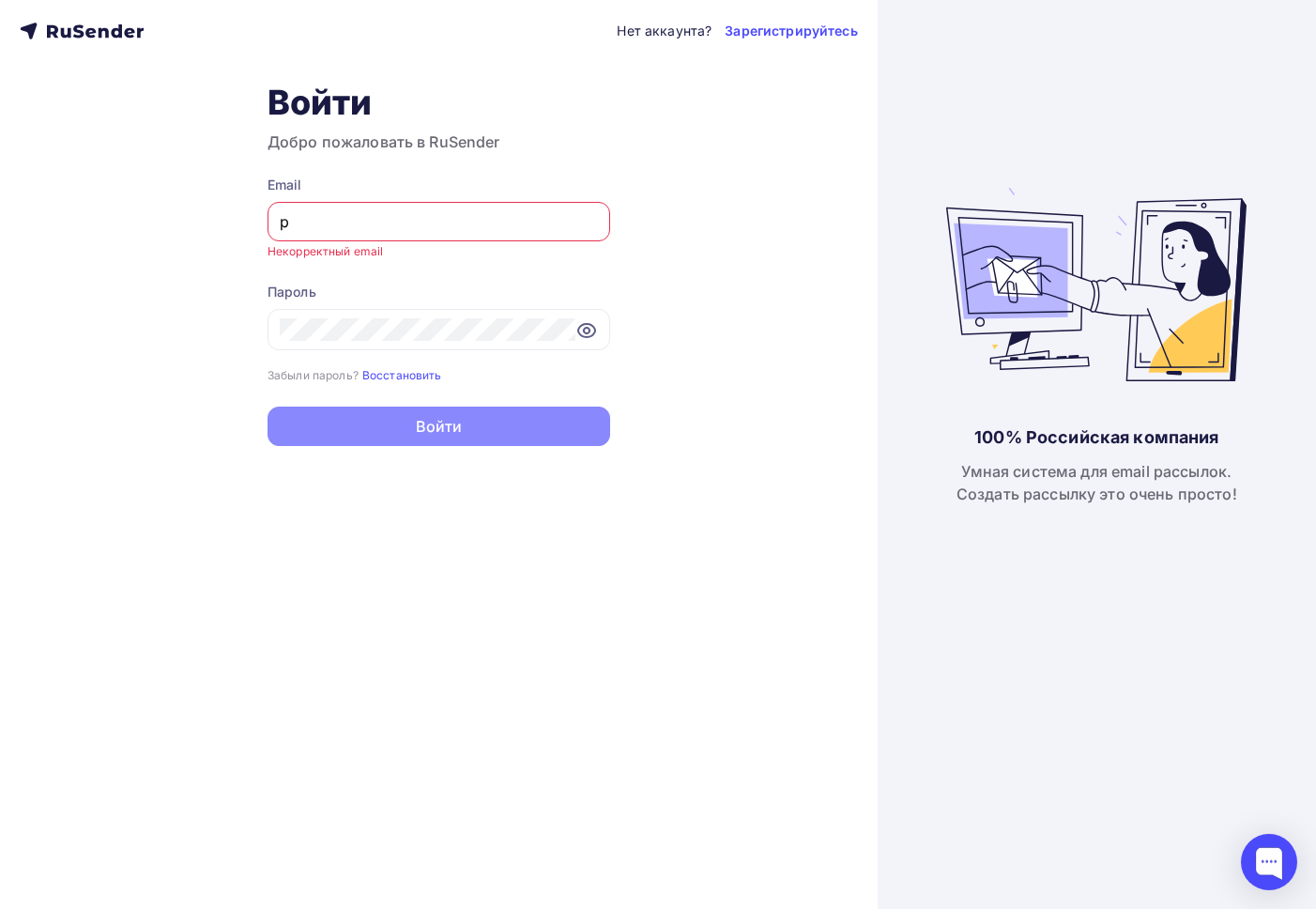  What do you see at coordinates (438, 426) in the screenshot?
I see `button: Войти` at bounding box center [438, 426].